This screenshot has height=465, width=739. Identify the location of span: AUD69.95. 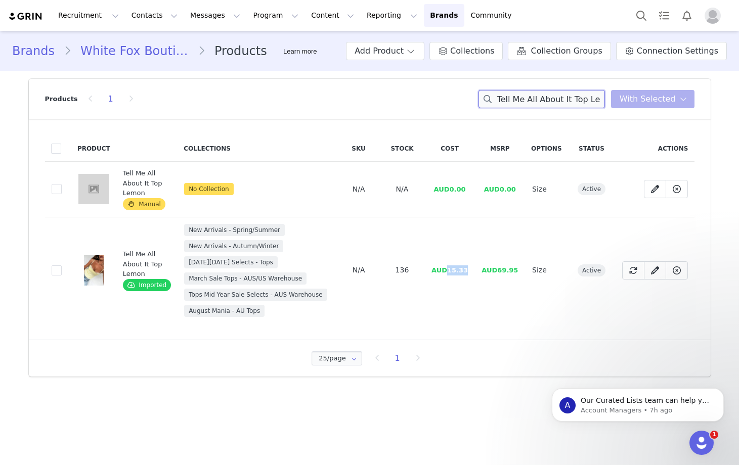
(500, 270).